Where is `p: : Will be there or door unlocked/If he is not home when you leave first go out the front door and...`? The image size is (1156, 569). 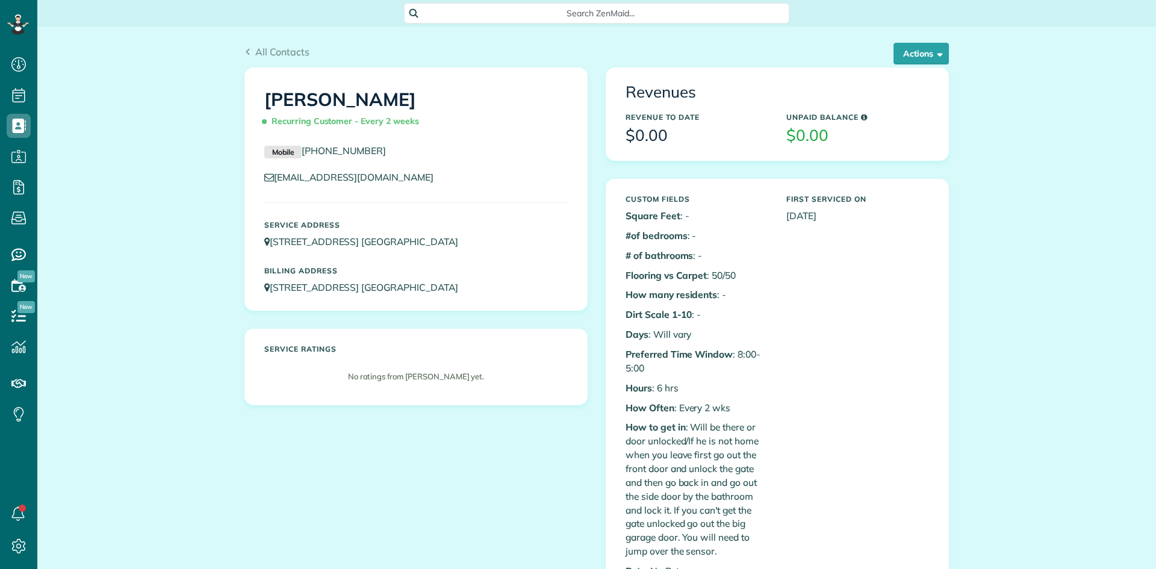 p: : Will be there or door unlocked/If he is not home when you leave first go out the front door and... is located at coordinates (697, 489).